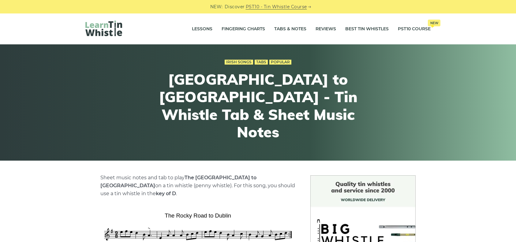  I want to click on a: Popular, so click(280, 62).